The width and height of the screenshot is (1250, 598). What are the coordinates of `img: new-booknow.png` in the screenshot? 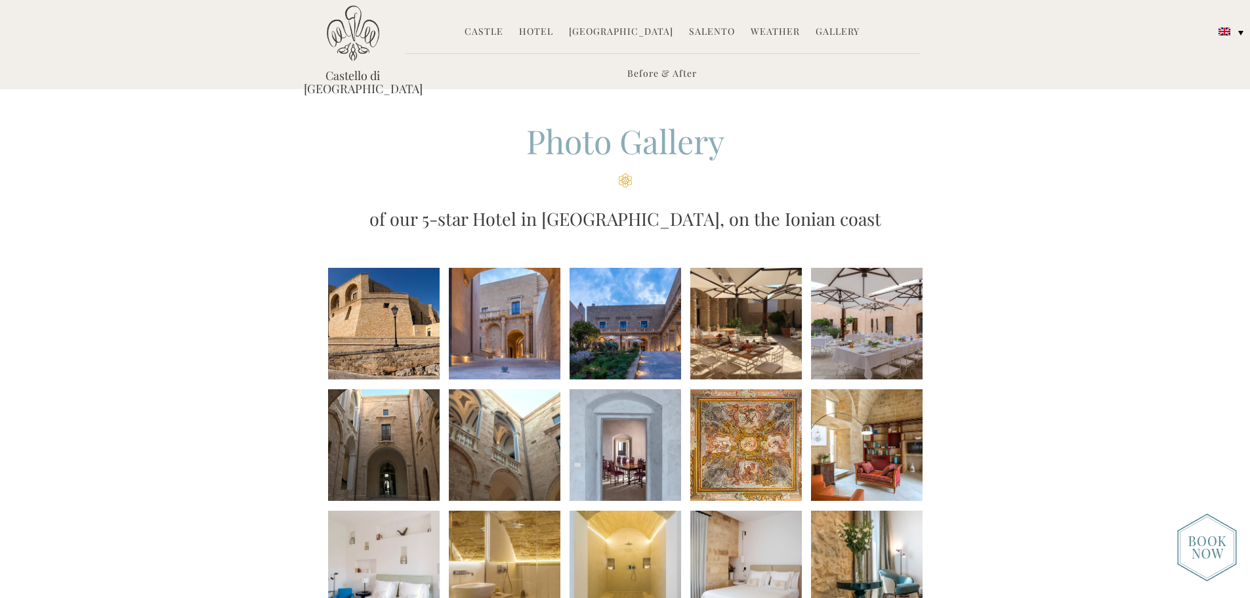 It's located at (1207, 547).